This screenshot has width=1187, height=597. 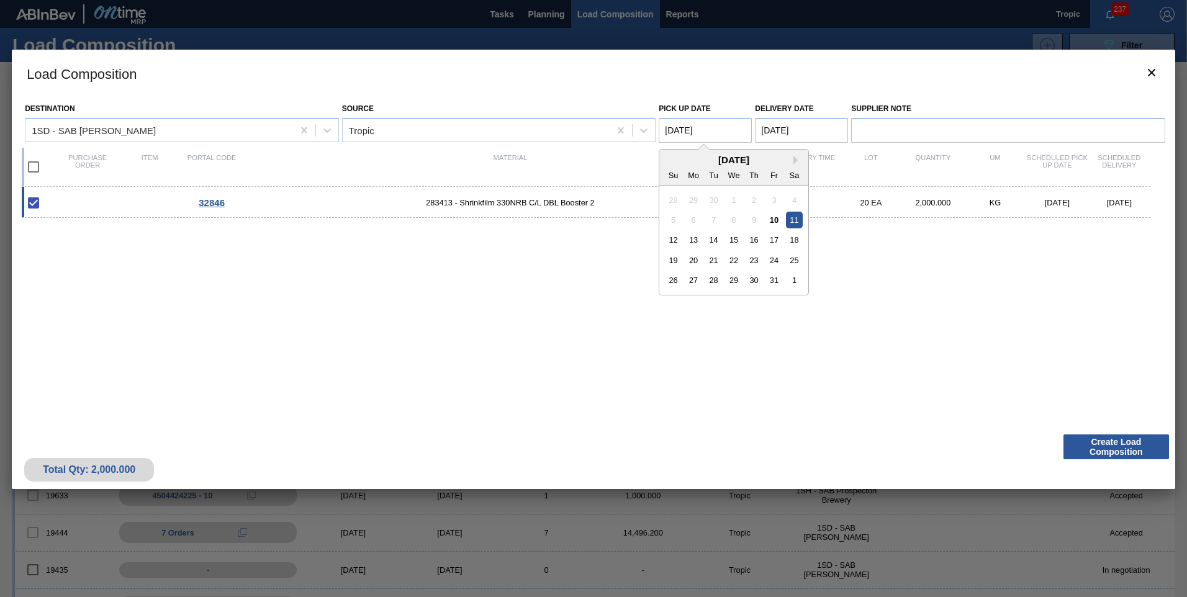 I want to click on div: Choose Monday, October 20th, 2025, so click(x=693, y=260).